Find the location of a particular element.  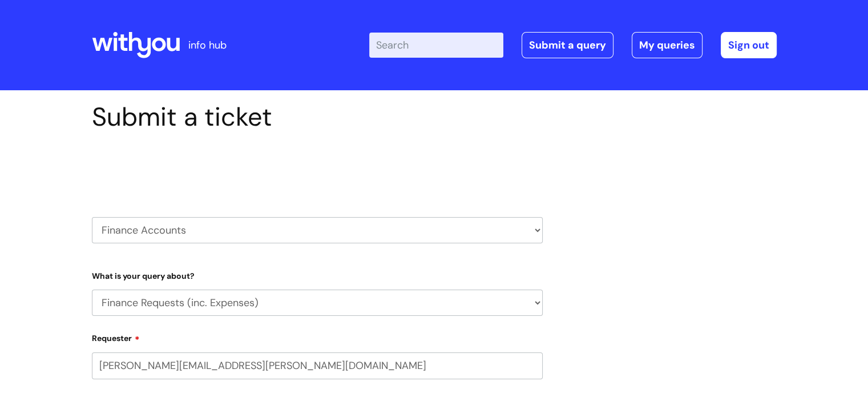

a: Sign out is located at coordinates (749, 45).